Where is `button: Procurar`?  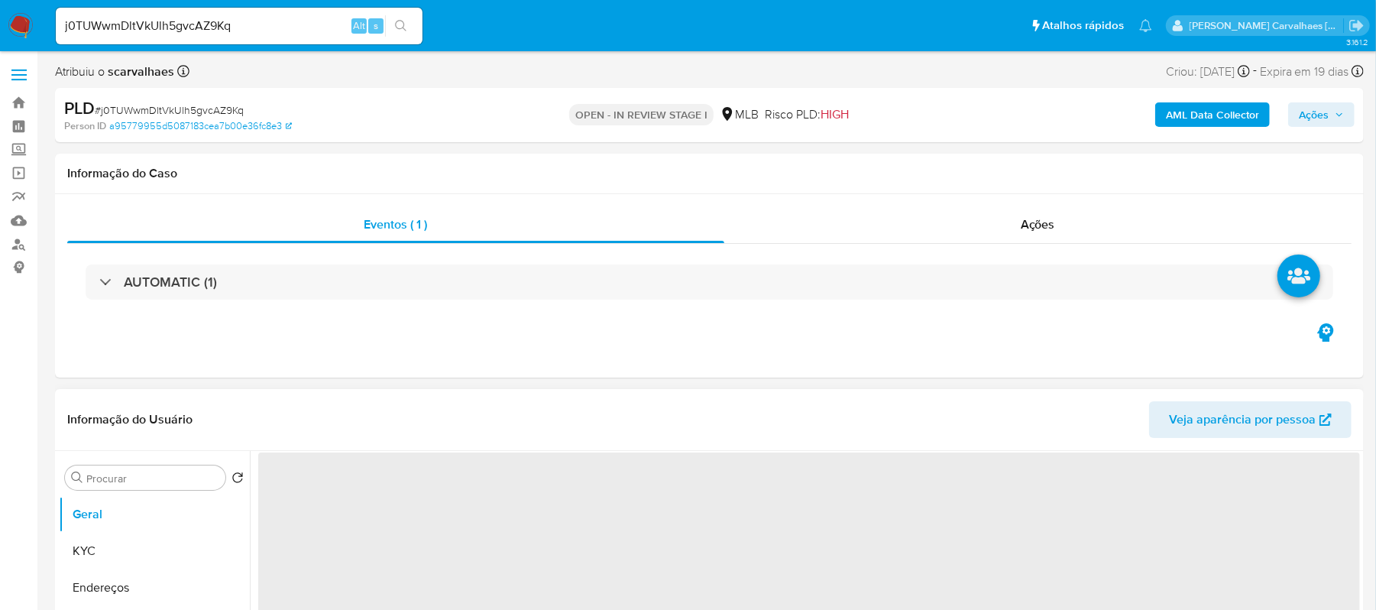 button: Procurar is located at coordinates (77, 477).